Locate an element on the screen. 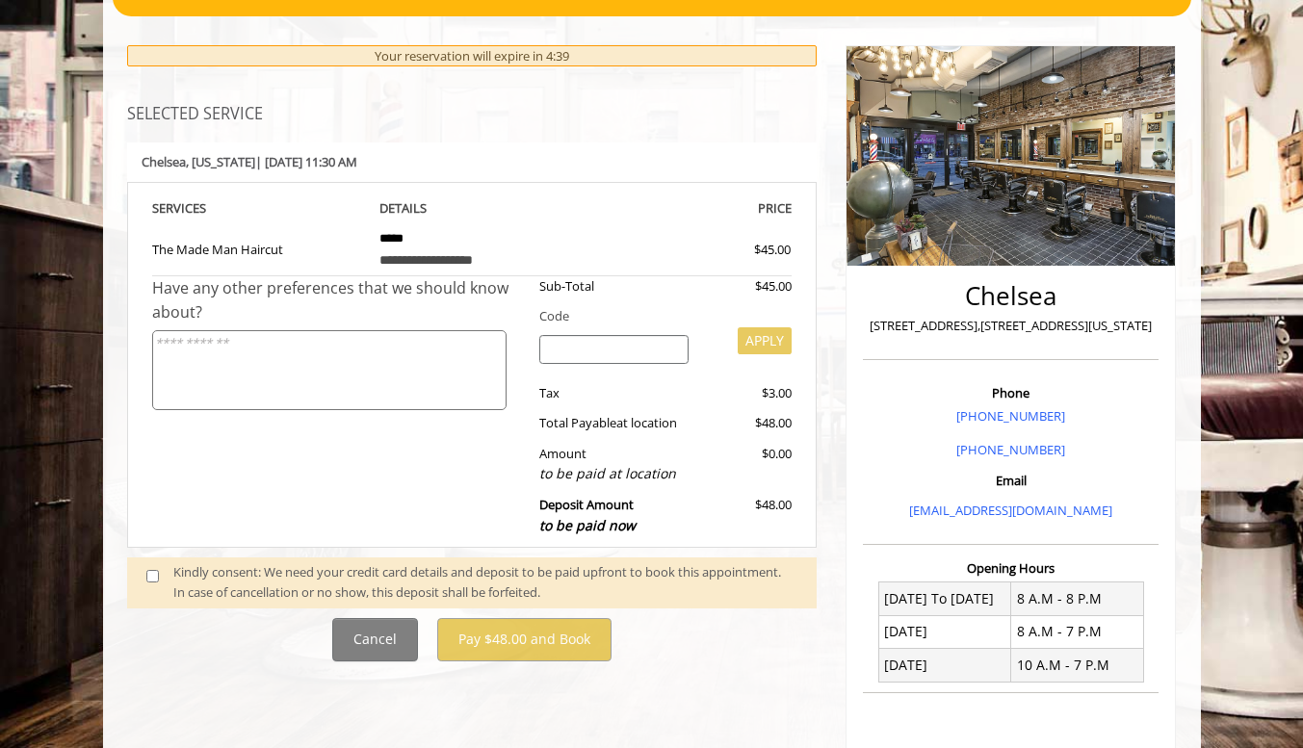 Image resolution: width=1303 pixels, height=748 pixels. div: Your reservation will expire in 4:39 is located at coordinates (472, 56).